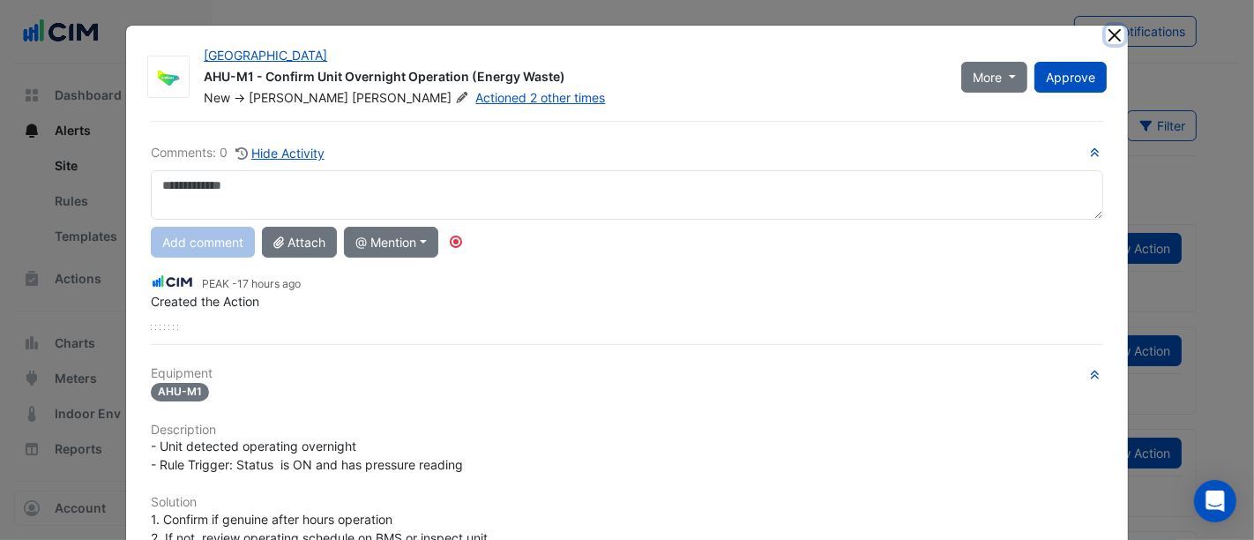 This screenshot has width=1254, height=540. What do you see at coordinates (269, 283) in the screenshot?
I see `span: 2025-08-10 18:55:04` at bounding box center [269, 283].